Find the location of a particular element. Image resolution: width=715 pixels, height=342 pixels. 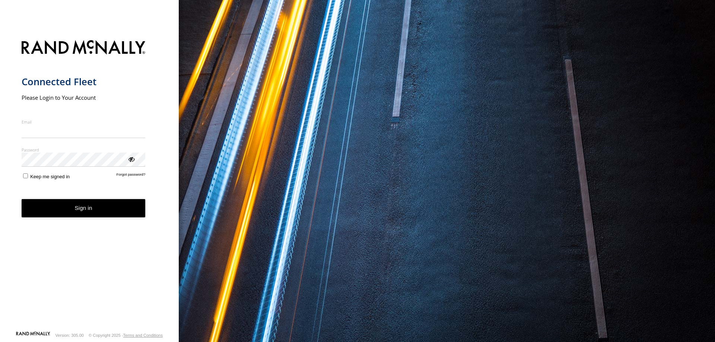

a: Visit our Website is located at coordinates (33, 336).